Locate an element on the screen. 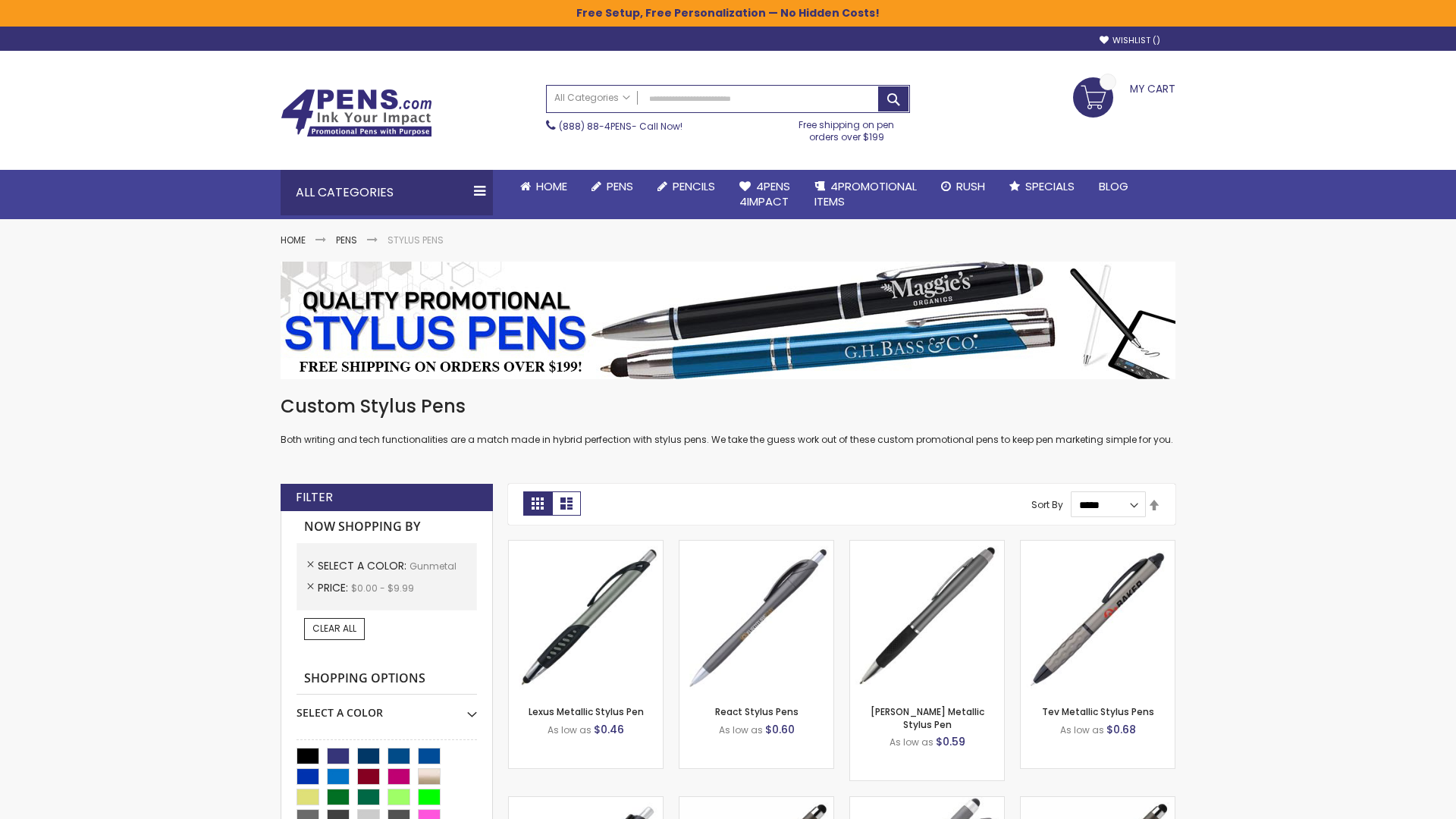  img: React Stylus Pens-Gunmetal is located at coordinates (756, 617).